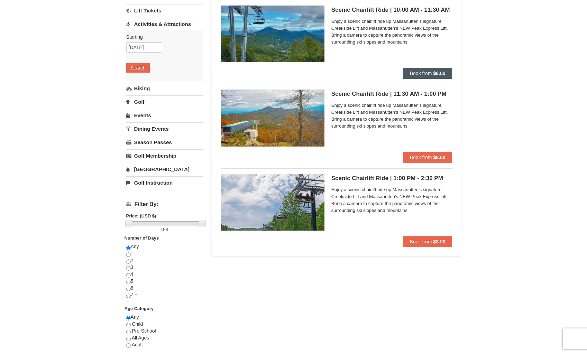 The image size is (587, 354). Describe the element at coordinates (141, 338) in the screenshot. I see `span: All Ages` at that location.